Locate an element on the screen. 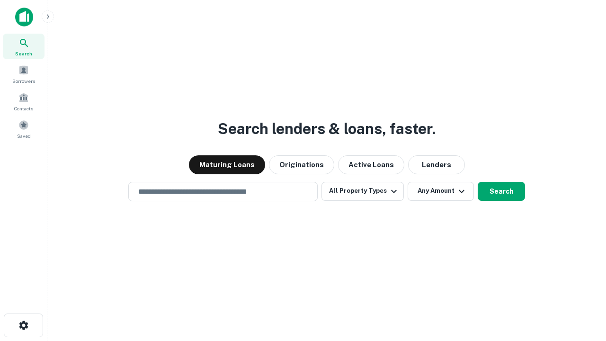 Image resolution: width=606 pixels, height=341 pixels. button: Search is located at coordinates (501, 191).